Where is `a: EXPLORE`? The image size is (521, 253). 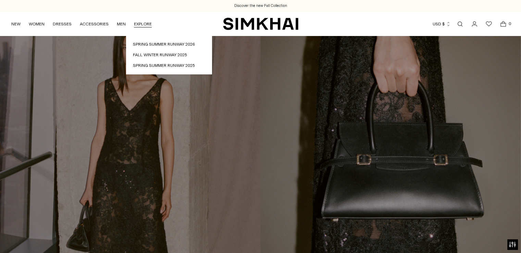 a: EXPLORE is located at coordinates (143, 24).